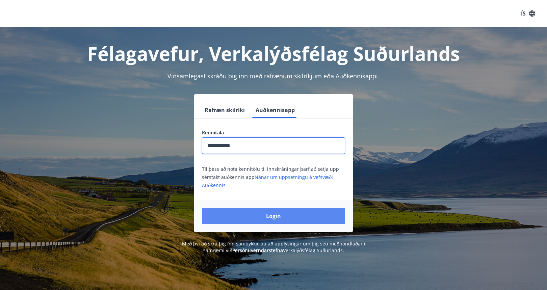 The height and width of the screenshot is (290, 547). I want to click on button: ÍS, so click(528, 13).